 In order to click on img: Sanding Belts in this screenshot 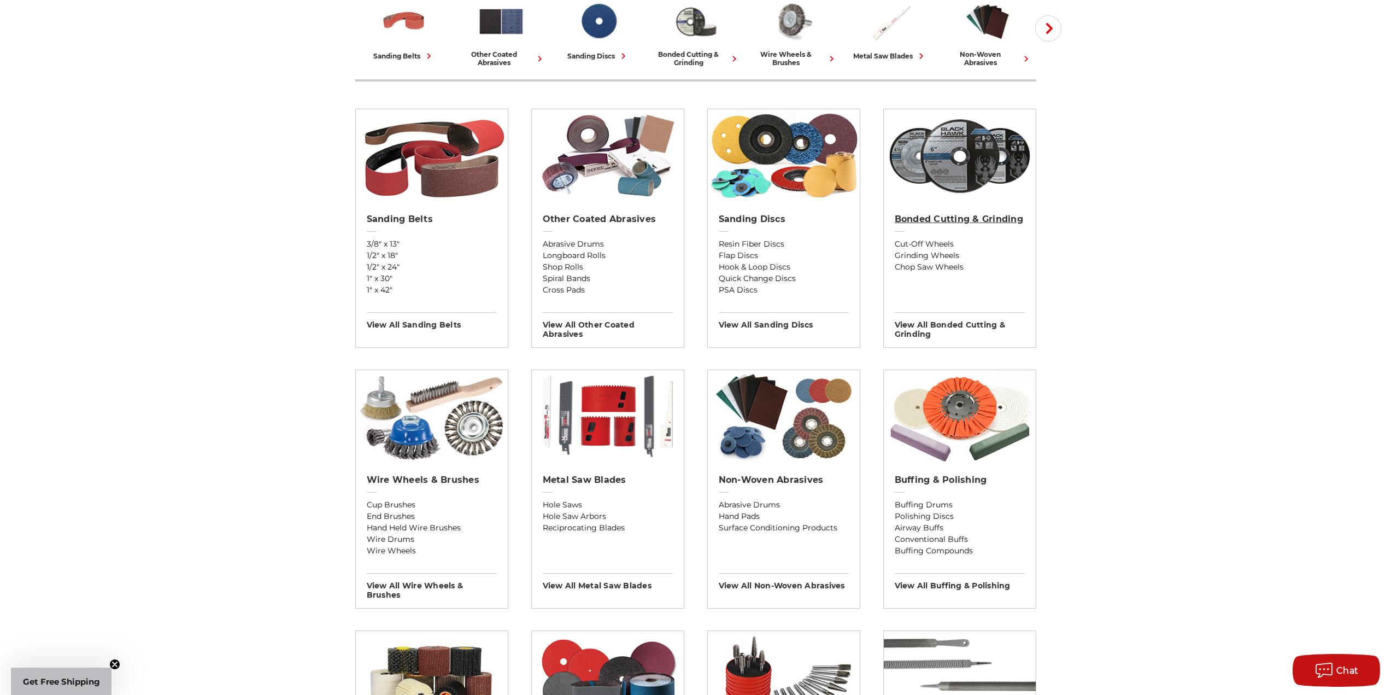, I will do `click(432, 156)`.